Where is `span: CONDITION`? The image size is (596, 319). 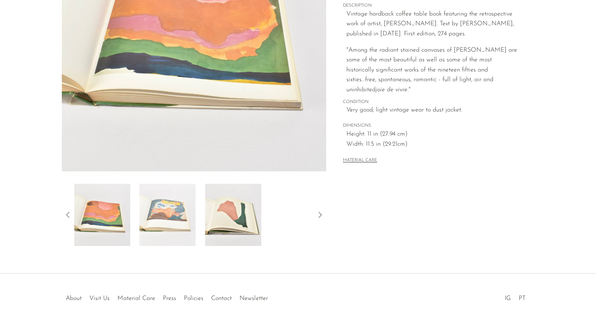 span: CONDITION is located at coordinates (430, 102).